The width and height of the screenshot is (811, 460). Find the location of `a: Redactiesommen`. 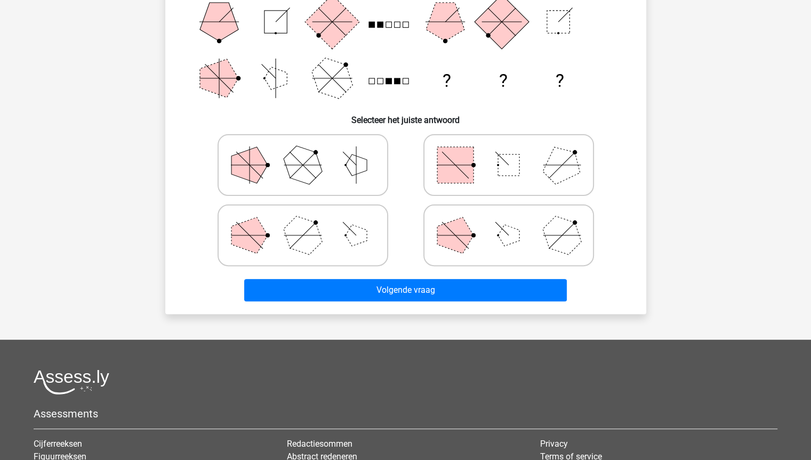

a: Redactiesommen is located at coordinates (319, 444).